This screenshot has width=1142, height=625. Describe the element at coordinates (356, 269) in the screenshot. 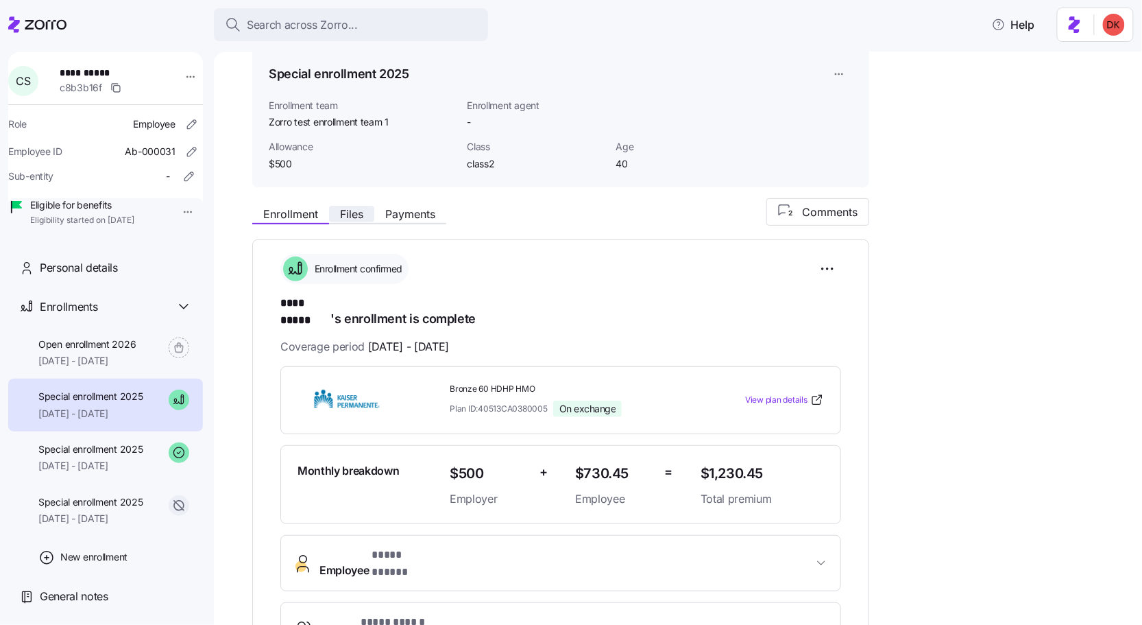

I see `span: Enrollment confirmed` at that location.